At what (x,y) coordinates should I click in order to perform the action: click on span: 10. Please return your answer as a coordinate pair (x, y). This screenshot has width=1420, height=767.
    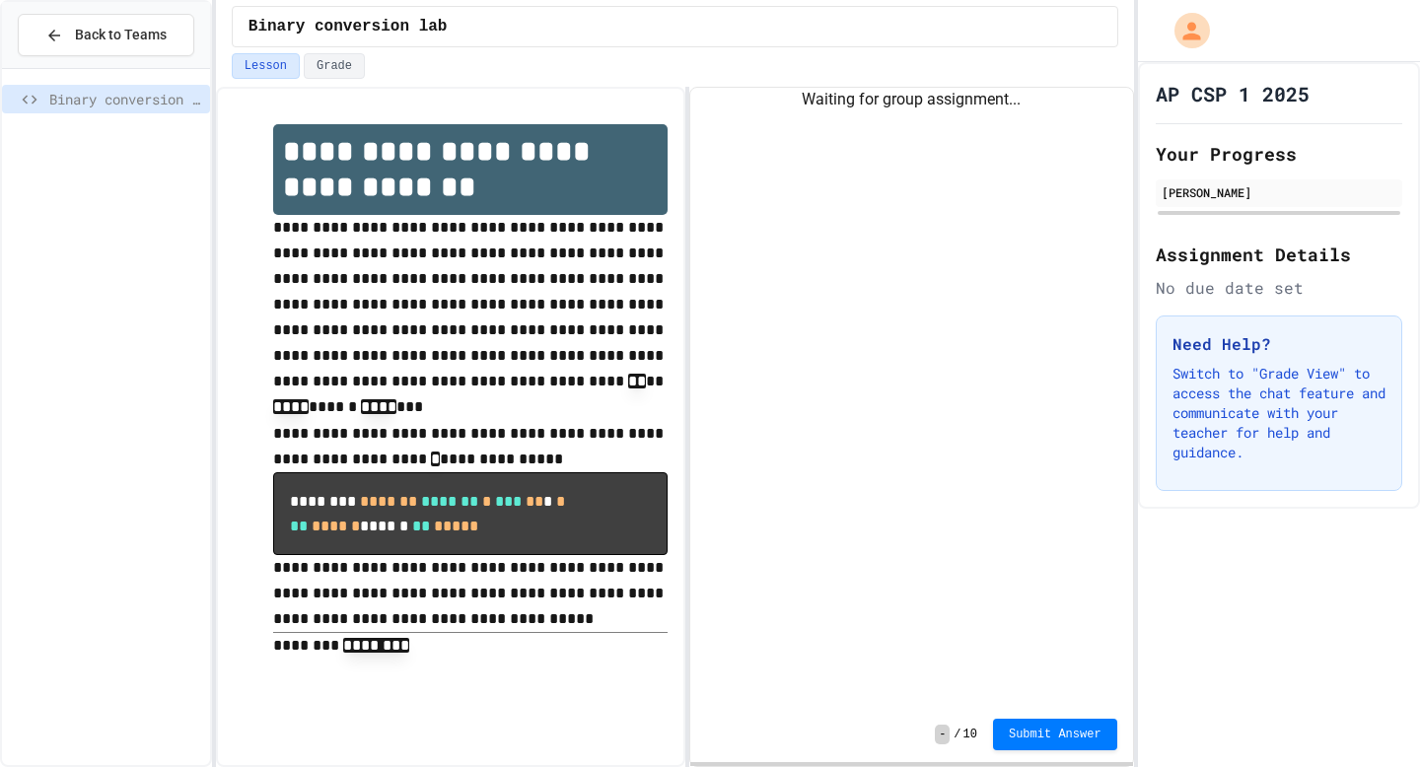
    Looking at the image, I should click on (971, 735).